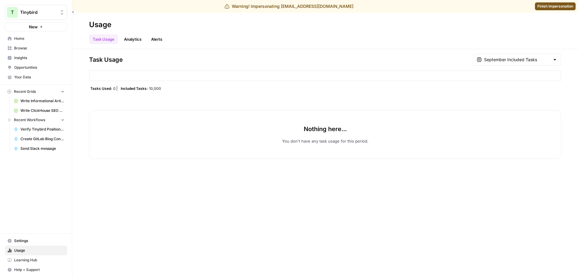 This screenshot has width=578, height=277. What do you see at coordinates (39, 110) in the screenshot?
I see `a: Write ClickHouse SEO Article` at bounding box center [39, 110].